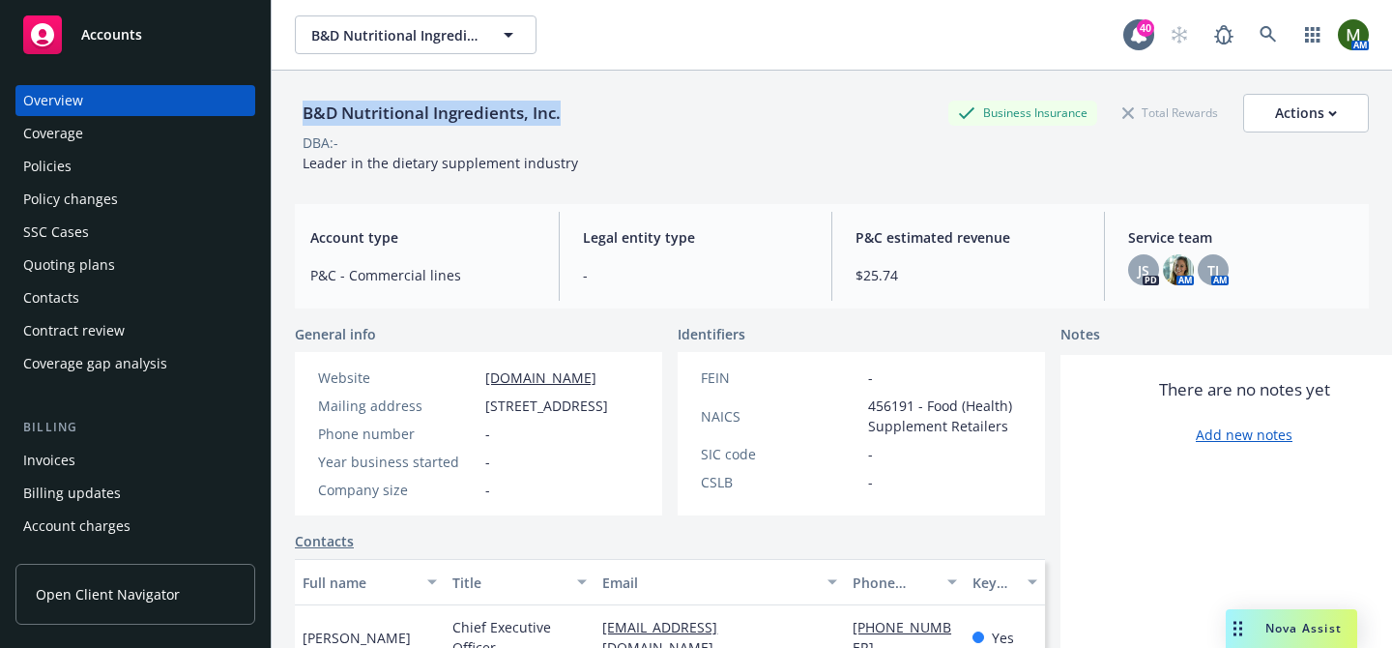 The image size is (1392, 648). What do you see at coordinates (1292, 628) in the screenshot?
I see `button: Nova Assist` at bounding box center [1292, 628].